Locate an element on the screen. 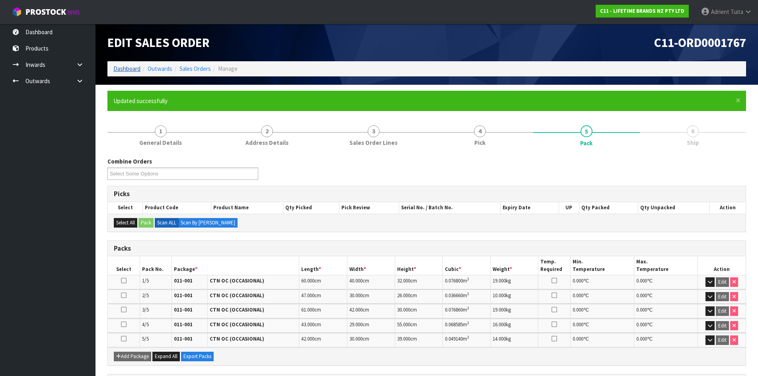  span: 14.000 is located at coordinates (499, 339).